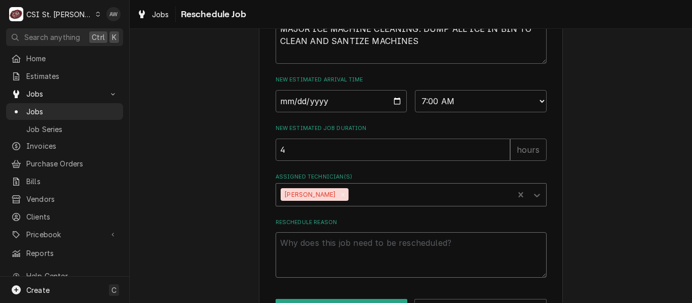 Image resolution: width=692 pixels, height=303 pixels. What do you see at coordinates (64, 181) in the screenshot?
I see `a: Bills` at bounding box center [64, 181].